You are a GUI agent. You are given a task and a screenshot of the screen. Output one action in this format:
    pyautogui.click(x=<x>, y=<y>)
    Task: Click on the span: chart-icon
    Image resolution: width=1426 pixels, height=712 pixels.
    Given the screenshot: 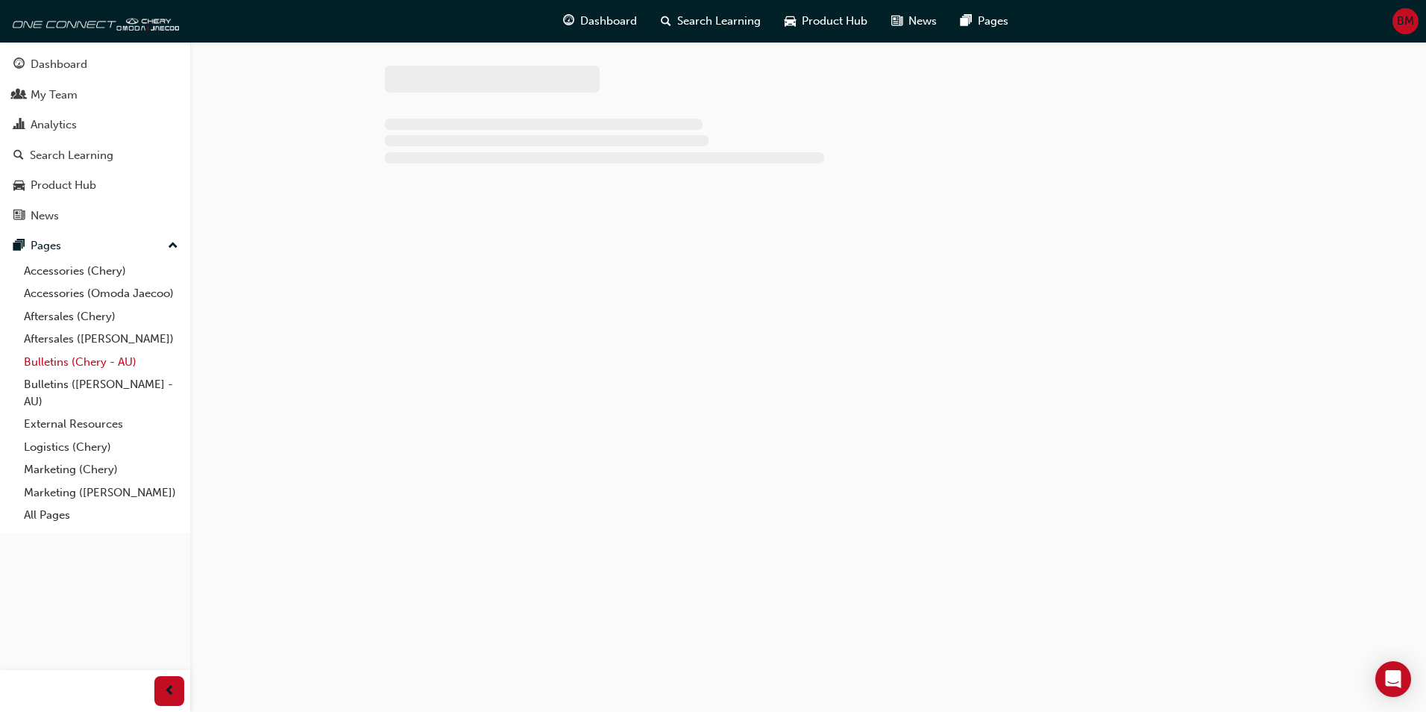 What is the action you would take?
    pyautogui.click(x=19, y=125)
    